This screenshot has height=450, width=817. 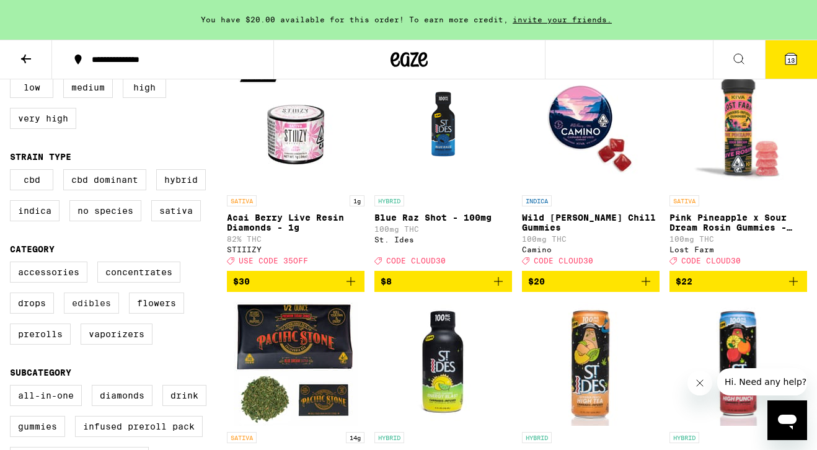 I want to click on label: Flowers, so click(x=156, y=303).